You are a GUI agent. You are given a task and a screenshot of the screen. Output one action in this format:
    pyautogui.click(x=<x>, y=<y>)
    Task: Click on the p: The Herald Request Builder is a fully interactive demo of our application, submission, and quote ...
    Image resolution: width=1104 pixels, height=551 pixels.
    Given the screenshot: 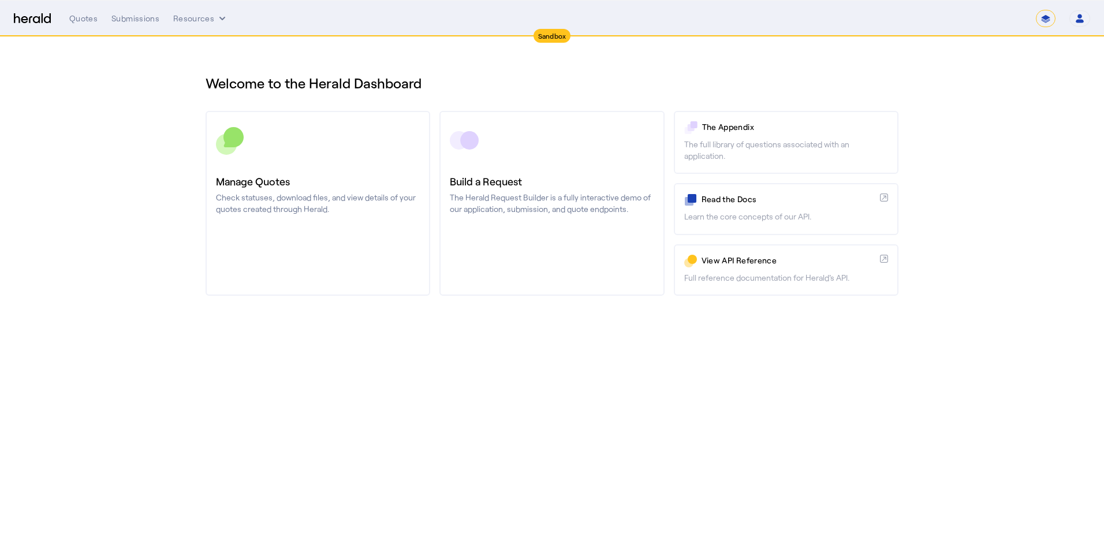 What is the action you would take?
    pyautogui.click(x=552, y=203)
    